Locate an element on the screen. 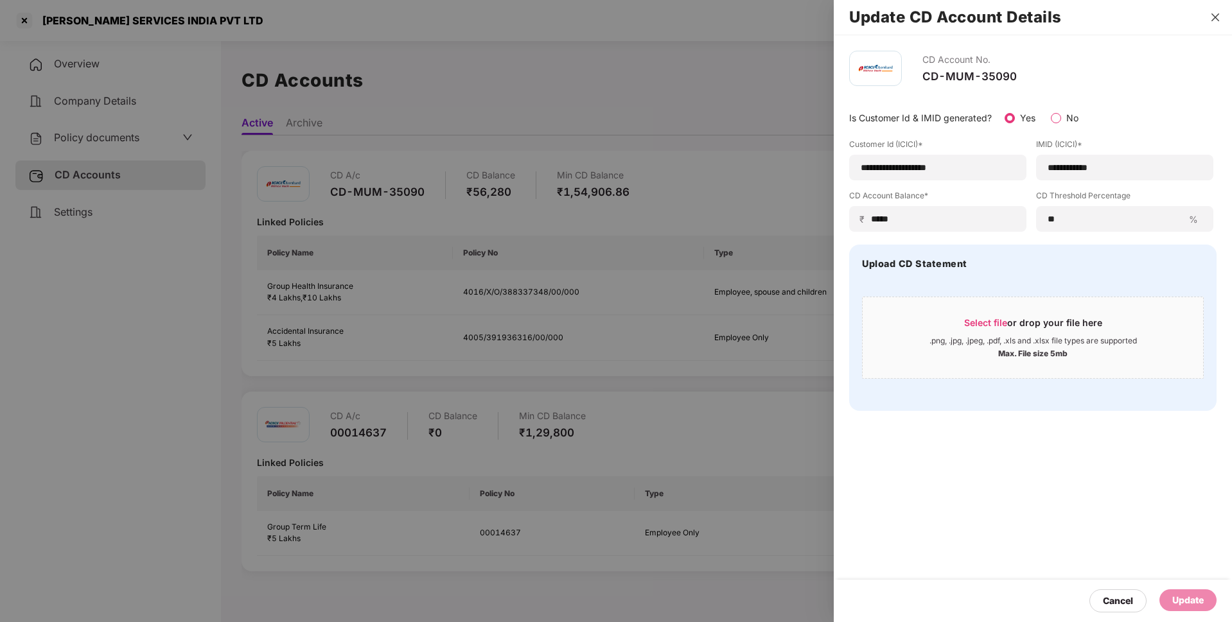 The height and width of the screenshot is (622, 1232). h2: Update CD Account Details is located at coordinates (1033, 17).